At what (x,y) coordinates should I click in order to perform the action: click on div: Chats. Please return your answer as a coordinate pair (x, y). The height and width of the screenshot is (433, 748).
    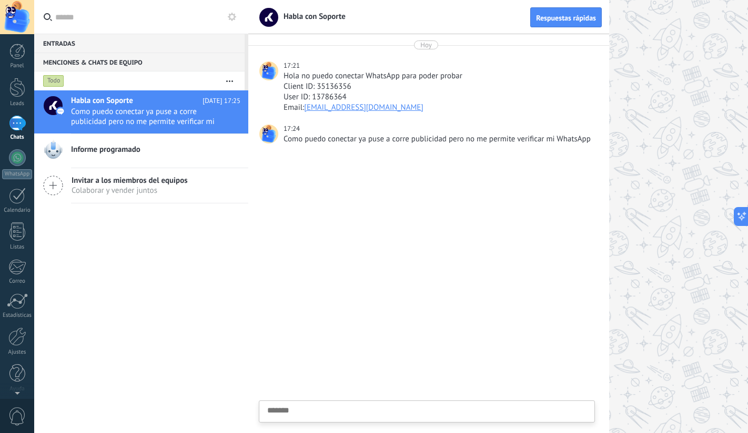
    Looking at the image, I should click on (17, 137).